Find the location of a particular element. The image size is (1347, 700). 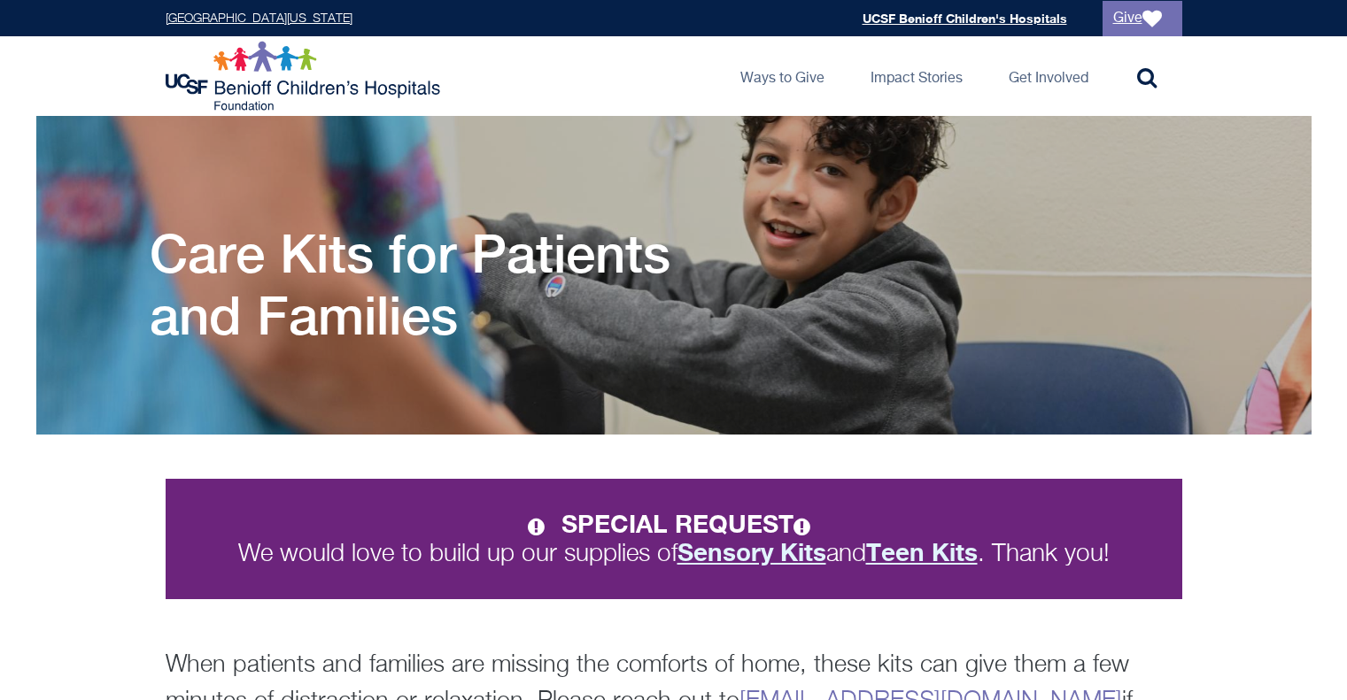

p: We would love to build up our supplies of and . Thank you! is located at coordinates (674, 539).